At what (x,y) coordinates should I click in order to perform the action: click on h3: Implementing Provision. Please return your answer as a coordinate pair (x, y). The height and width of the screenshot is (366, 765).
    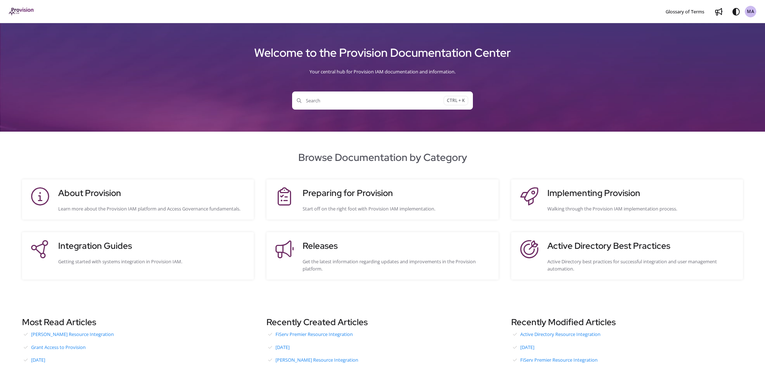
    Looking at the image, I should click on (641, 193).